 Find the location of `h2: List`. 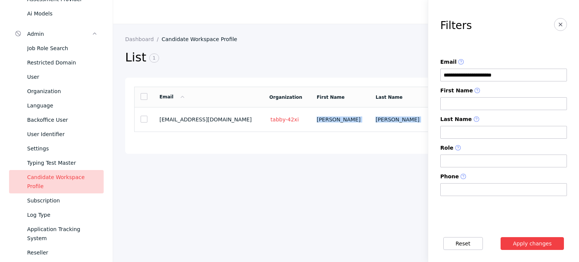

h2: List is located at coordinates (283, 58).